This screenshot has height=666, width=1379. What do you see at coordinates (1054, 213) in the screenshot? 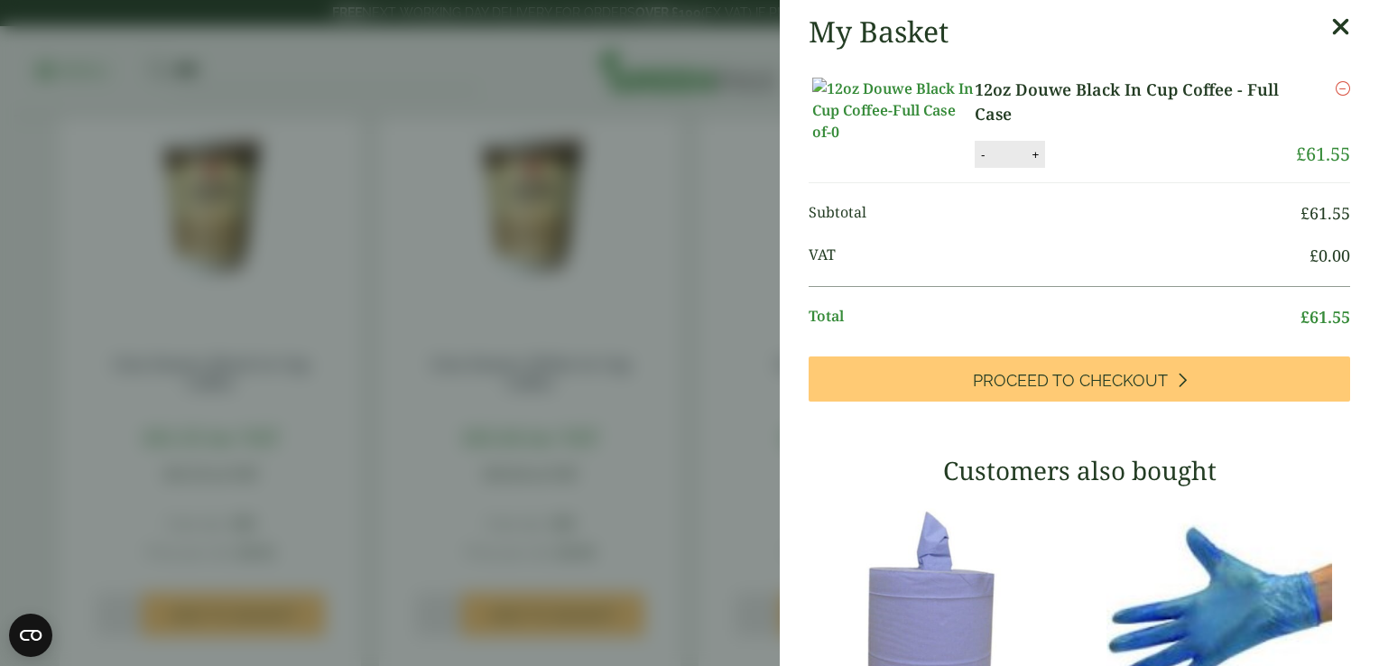
I see `span: Subtotal` at bounding box center [1054, 213].